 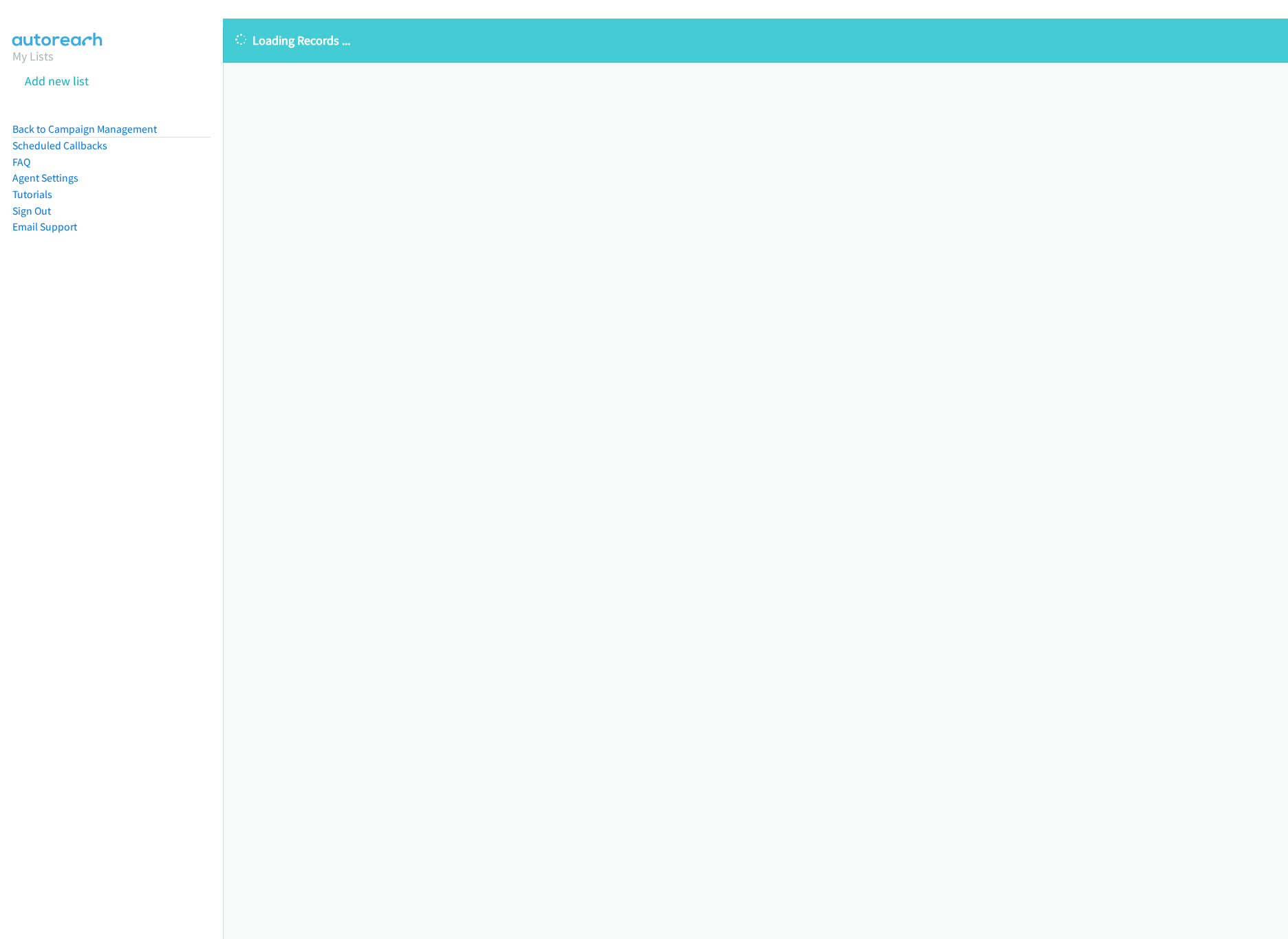 What do you see at coordinates (21, 161) in the screenshot?
I see `a: FAQ` at bounding box center [21, 161].